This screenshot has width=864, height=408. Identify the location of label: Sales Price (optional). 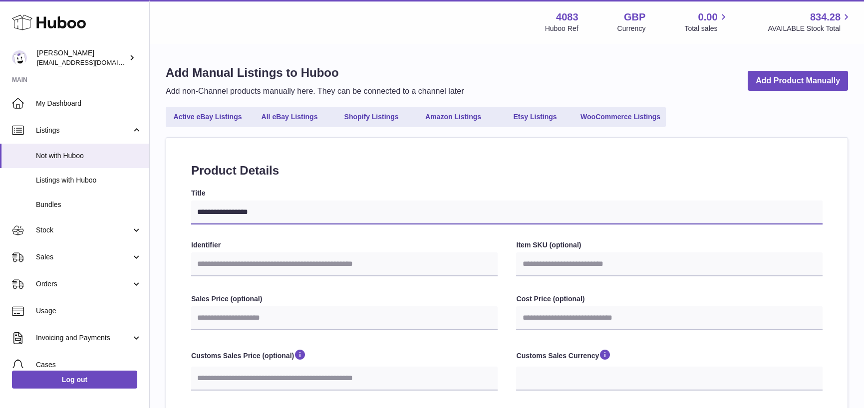
(344, 299).